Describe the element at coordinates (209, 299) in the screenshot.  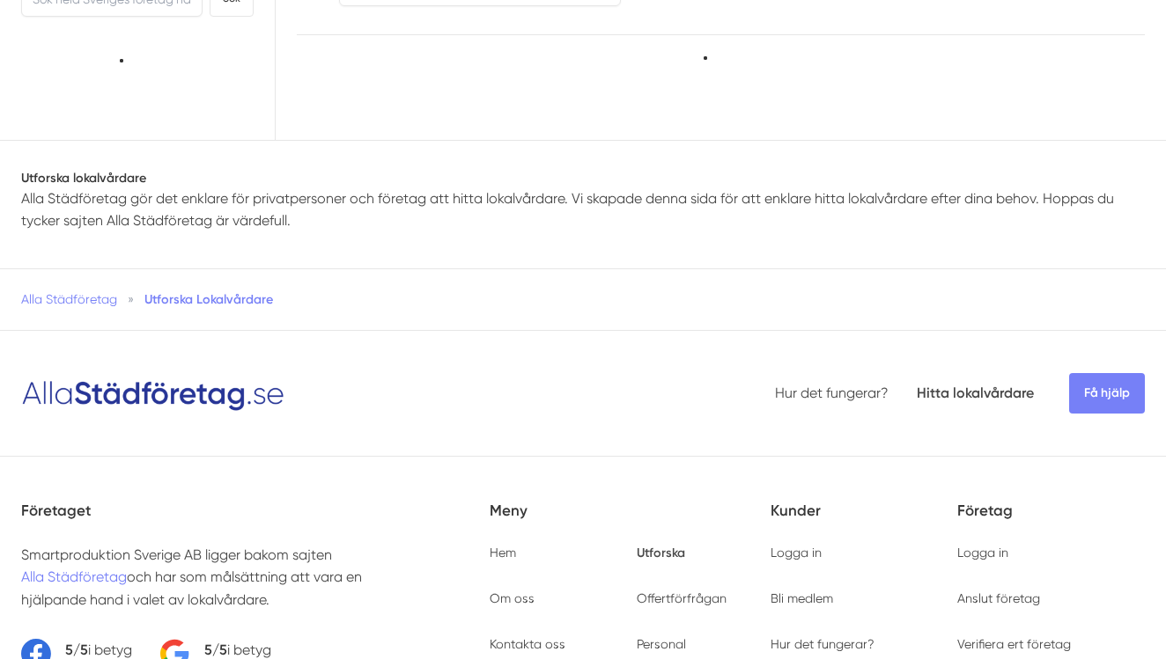
I see `a: Utforska Lokalvårdare` at that location.